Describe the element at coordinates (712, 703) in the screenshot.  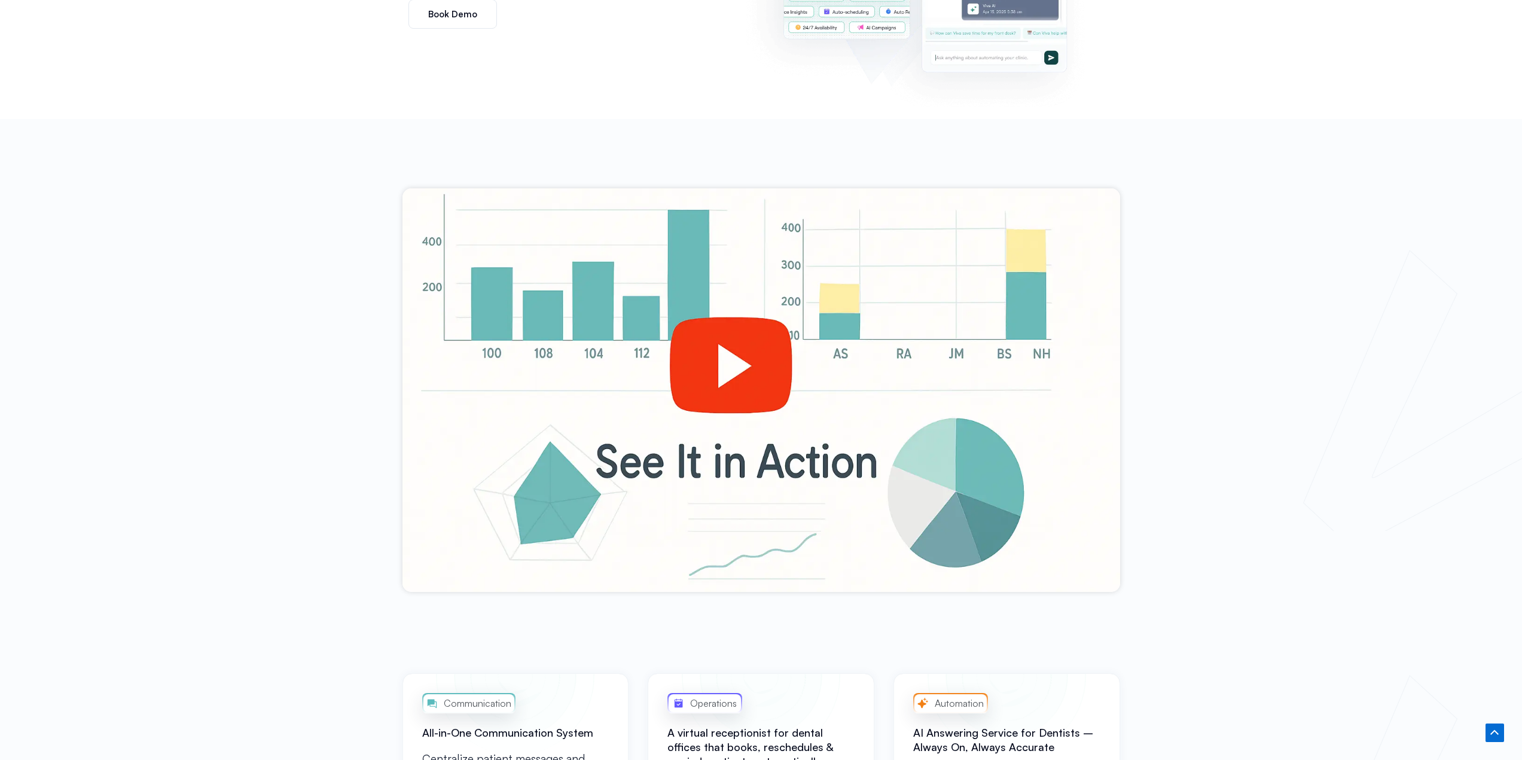
I see `span: Operations` at that location.